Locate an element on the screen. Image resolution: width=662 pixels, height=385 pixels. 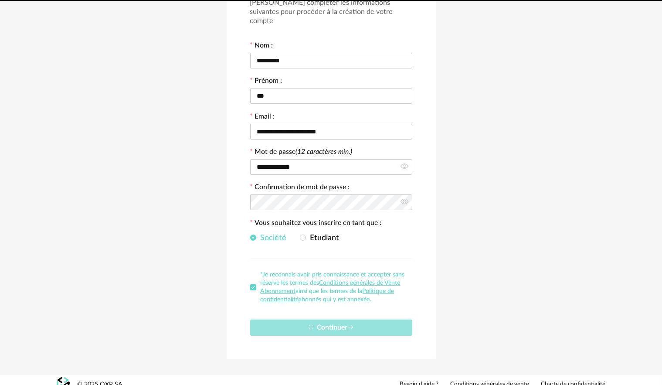
a: Conditions générales de Vente Abonnement is located at coordinates (330, 287).